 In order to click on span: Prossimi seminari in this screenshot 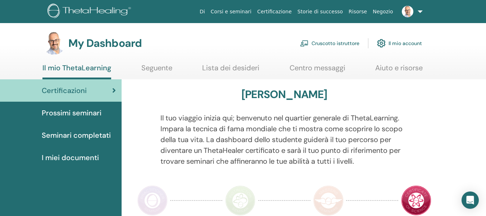, I will do `click(72, 113)`.